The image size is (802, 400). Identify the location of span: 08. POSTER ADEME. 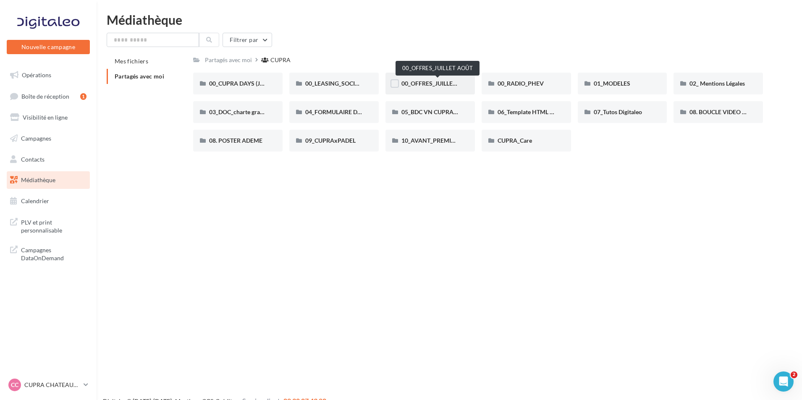
(236, 140).